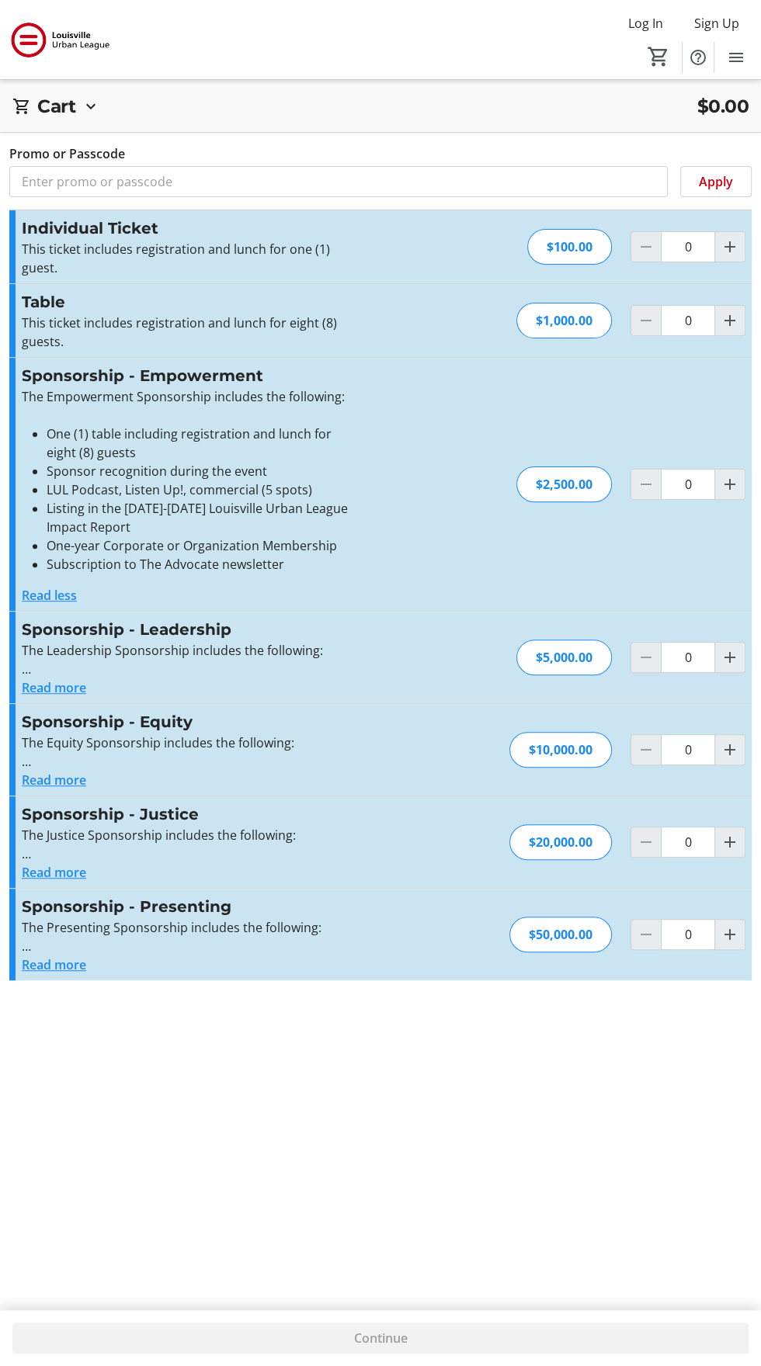 The width and height of the screenshot is (761, 1366). Describe the element at coordinates (191, 743) in the screenshot. I see `p: The Equity Sponsorship includes the following:` at that location.